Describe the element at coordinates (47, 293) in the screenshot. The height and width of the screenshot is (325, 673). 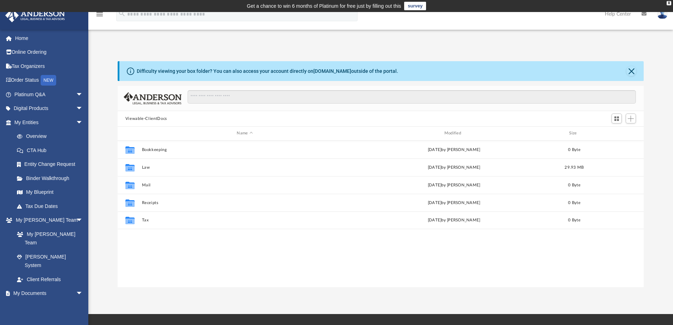
I see `a: My Documentsarrow_drop_down` at that location.